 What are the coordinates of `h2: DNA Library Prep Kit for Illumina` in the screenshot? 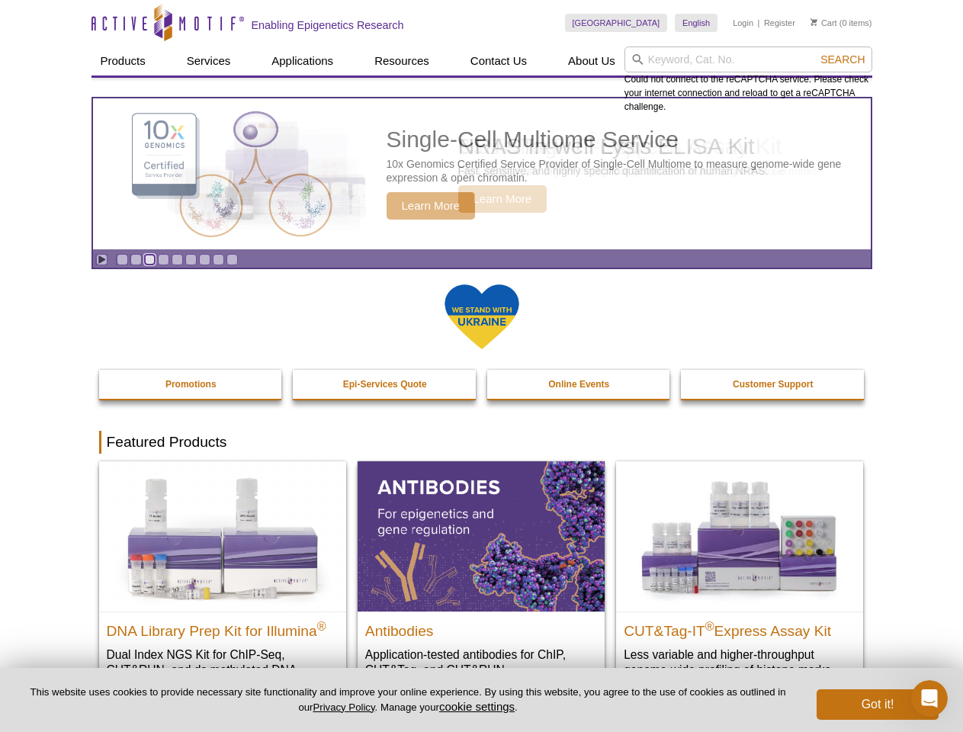 It's located at (223, 628).